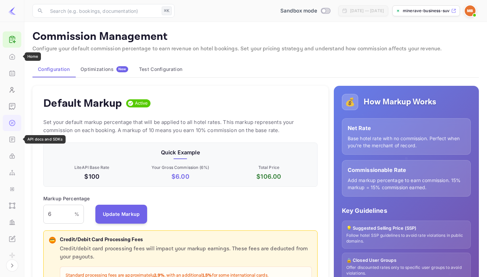  Describe the element at coordinates (12, 11) in the screenshot. I see `img: LiteAPI` at that location.